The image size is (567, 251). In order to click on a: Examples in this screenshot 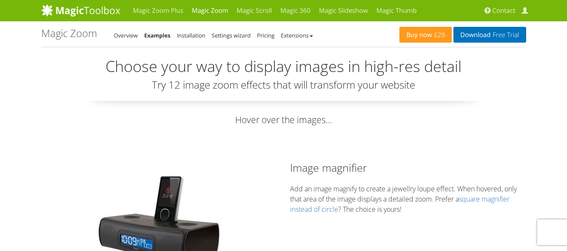, I will do `click(157, 35)`.